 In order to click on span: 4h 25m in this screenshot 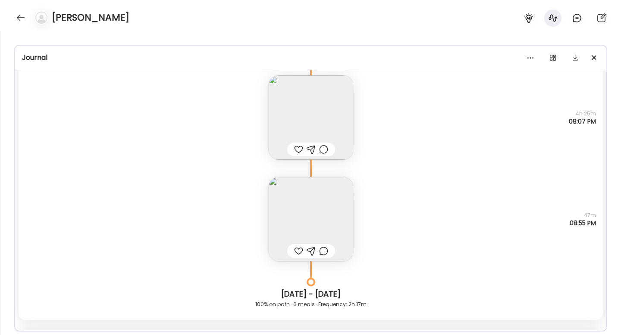, I will do `click(582, 114)`.